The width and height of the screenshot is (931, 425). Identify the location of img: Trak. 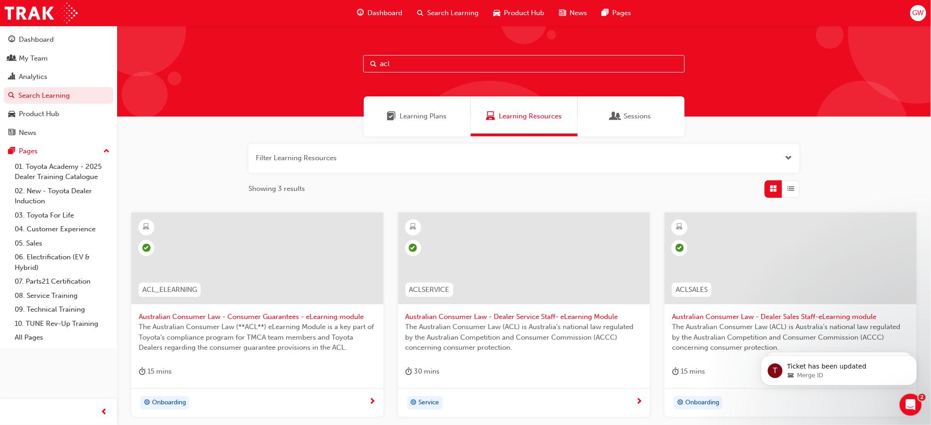
(41, 13).